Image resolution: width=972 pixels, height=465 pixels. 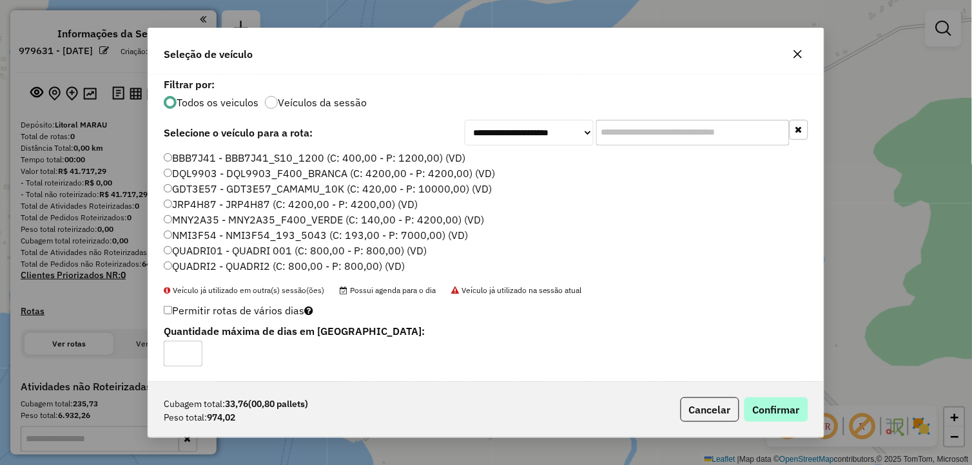 What do you see at coordinates (221, 418) in the screenshot?
I see `strong: 974,02` at bounding box center [221, 418].